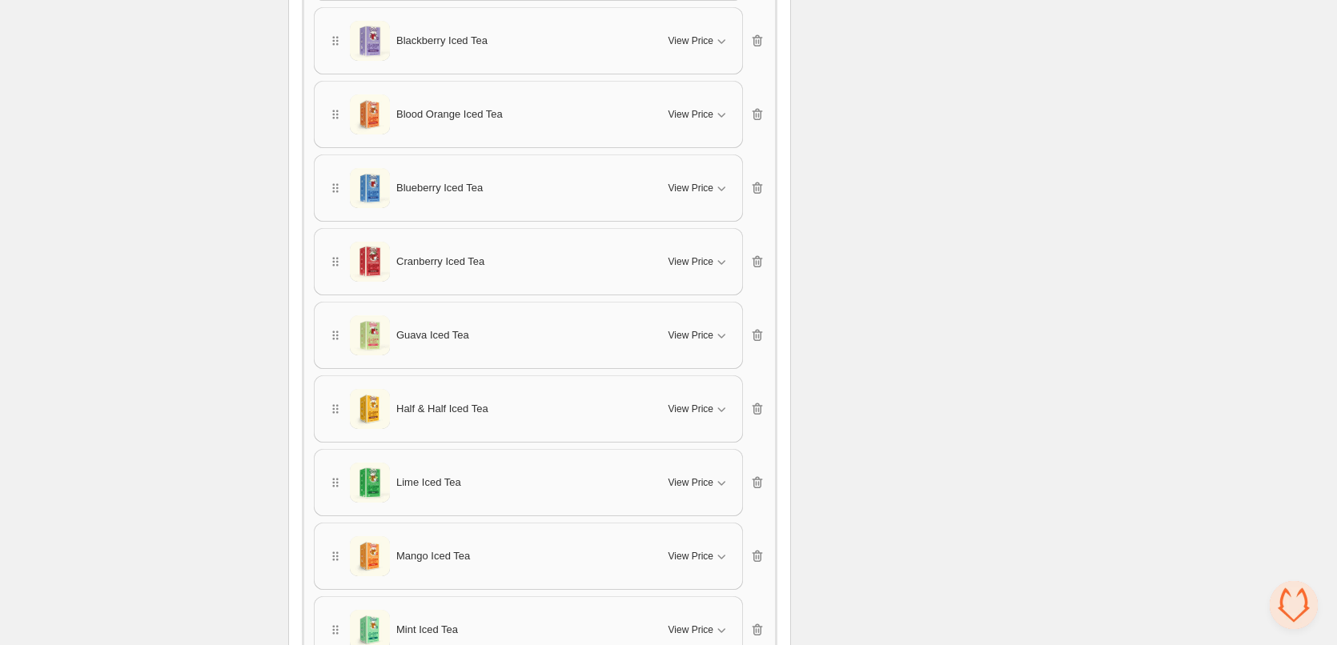  What do you see at coordinates (370, 335) in the screenshot?
I see `img: Guava Iced Tea` at bounding box center [370, 335].